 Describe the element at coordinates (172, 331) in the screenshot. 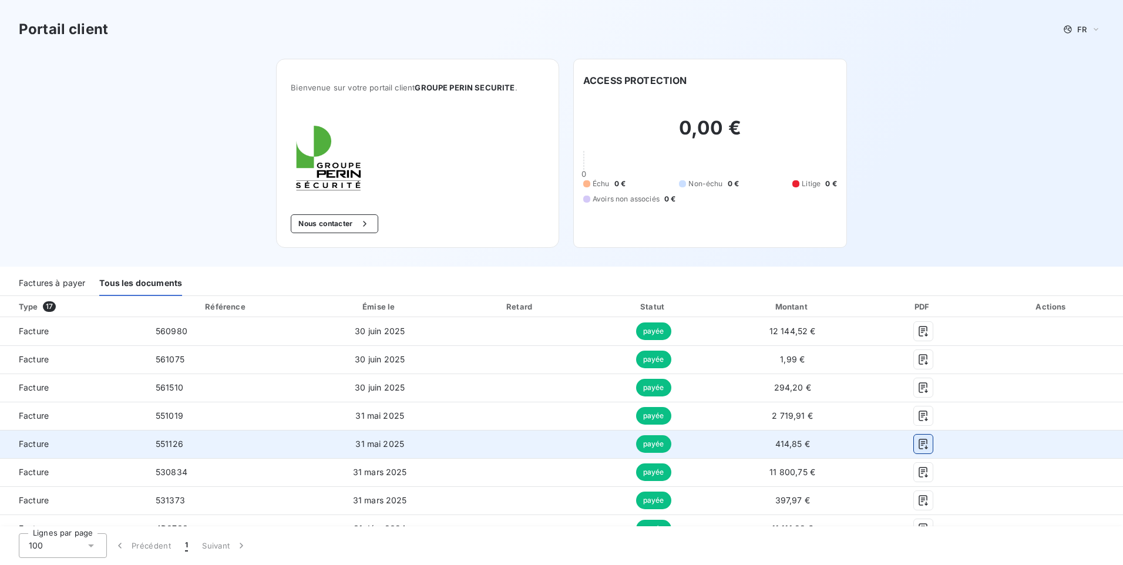

I see `span: 560980` at that location.